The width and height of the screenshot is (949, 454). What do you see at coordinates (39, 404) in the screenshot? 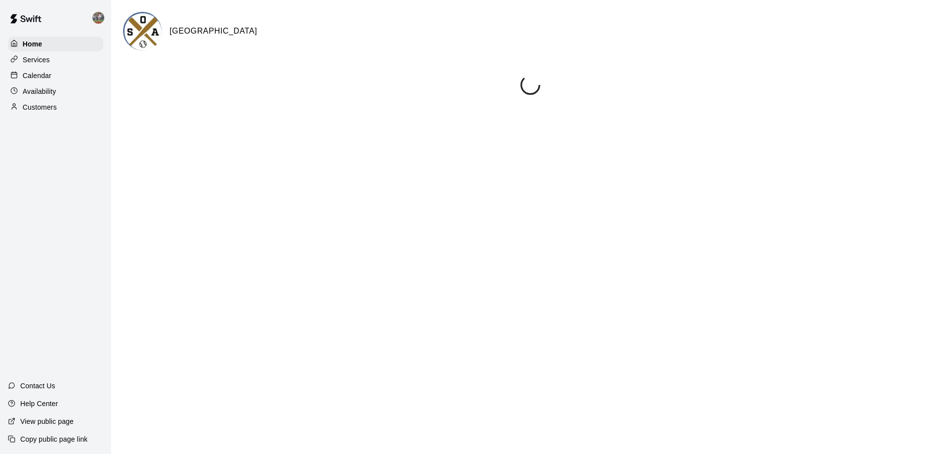
I see `p: Help Center` at bounding box center [39, 404].